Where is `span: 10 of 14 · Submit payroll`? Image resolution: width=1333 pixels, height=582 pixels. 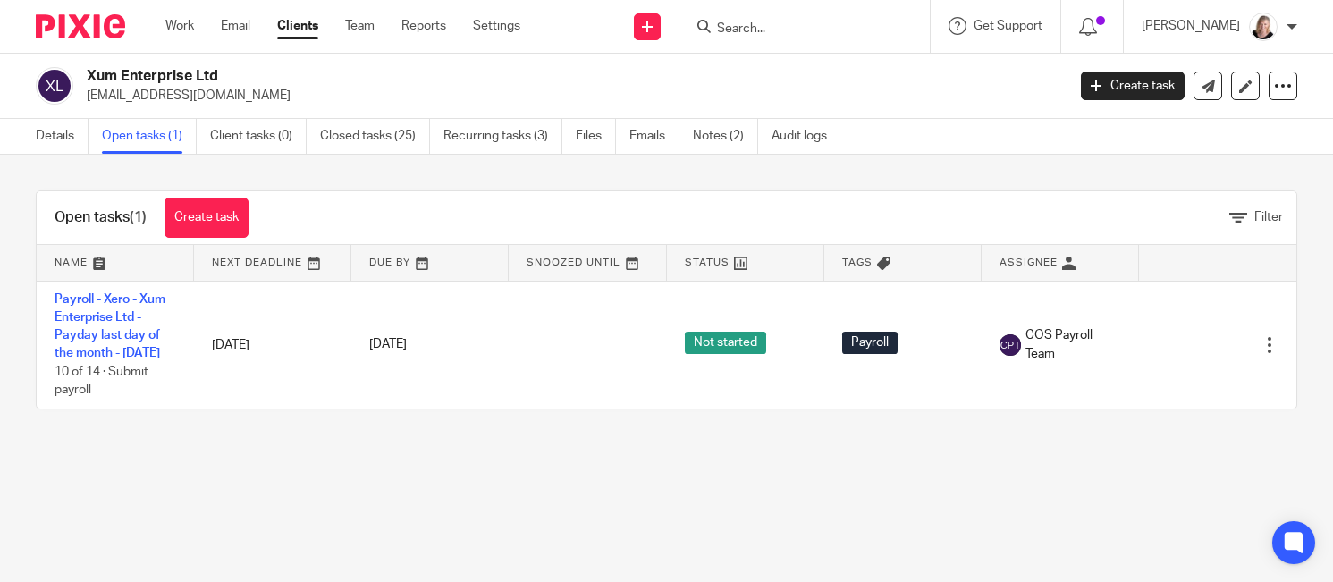
span: 10 of 14 · Submit payroll is located at coordinates (101, 381).